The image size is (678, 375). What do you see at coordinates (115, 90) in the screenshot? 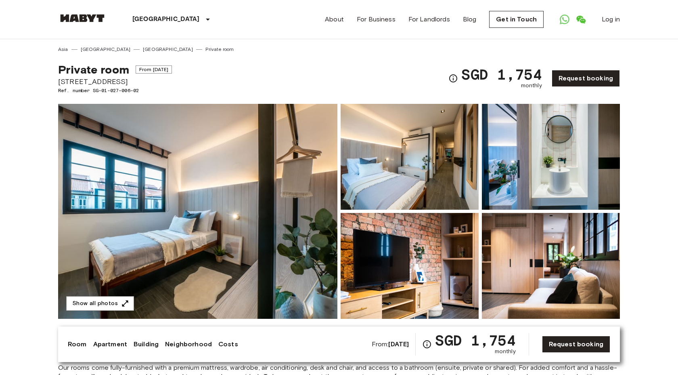
I see `span: Ref. number SG-01-027-006-02` at bounding box center [115, 90].